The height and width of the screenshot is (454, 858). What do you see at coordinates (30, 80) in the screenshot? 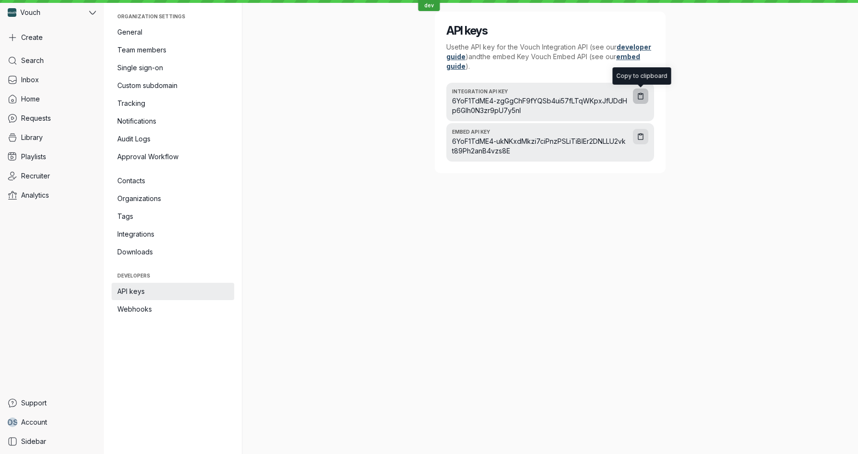
I see `span: Inbox` at bounding box center [30, 80].